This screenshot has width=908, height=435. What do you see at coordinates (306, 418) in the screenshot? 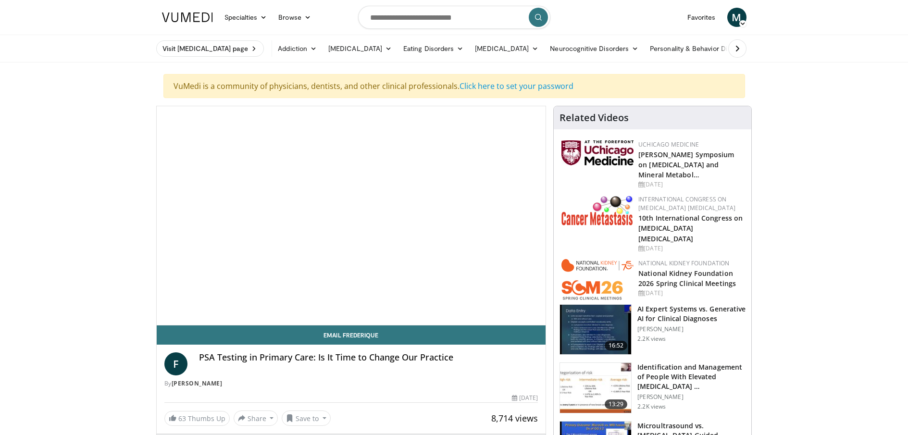
I see `button: Save to` at bounding box center [306, 418].